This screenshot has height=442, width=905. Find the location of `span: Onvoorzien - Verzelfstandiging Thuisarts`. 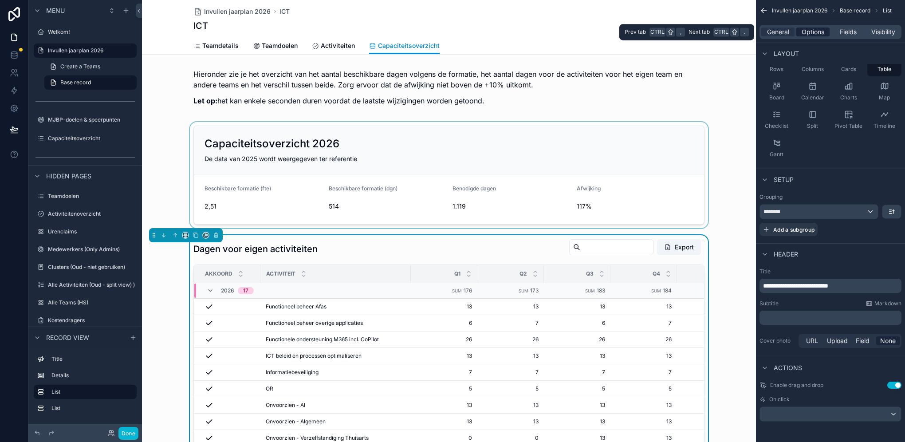

span: Onvoorzien - Verzelfstandiging Thuisarts is located at coordinates (317, 438).